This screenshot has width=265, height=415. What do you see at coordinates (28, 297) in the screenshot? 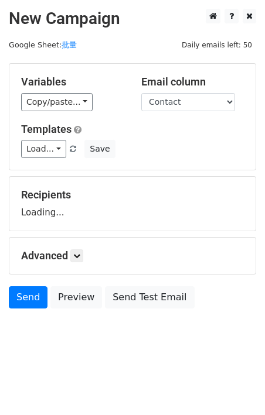
I see `a: Send` at bounding box center [28, 297].